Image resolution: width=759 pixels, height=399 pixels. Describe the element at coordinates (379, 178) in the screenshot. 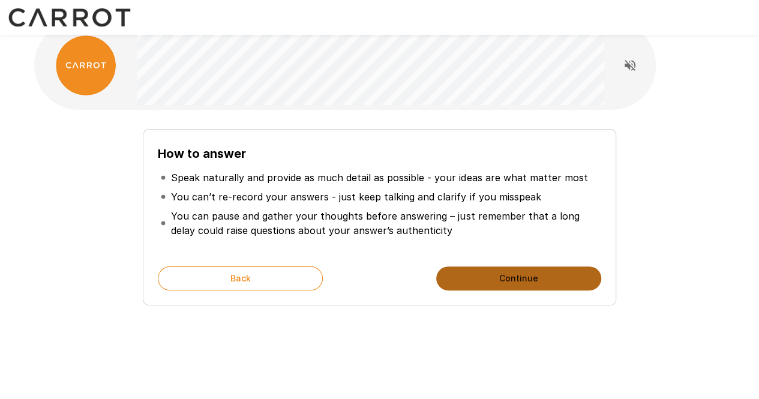

I see `p: Speak naturally and provide as much detail as possible - your ideas are what matter most` at that location.